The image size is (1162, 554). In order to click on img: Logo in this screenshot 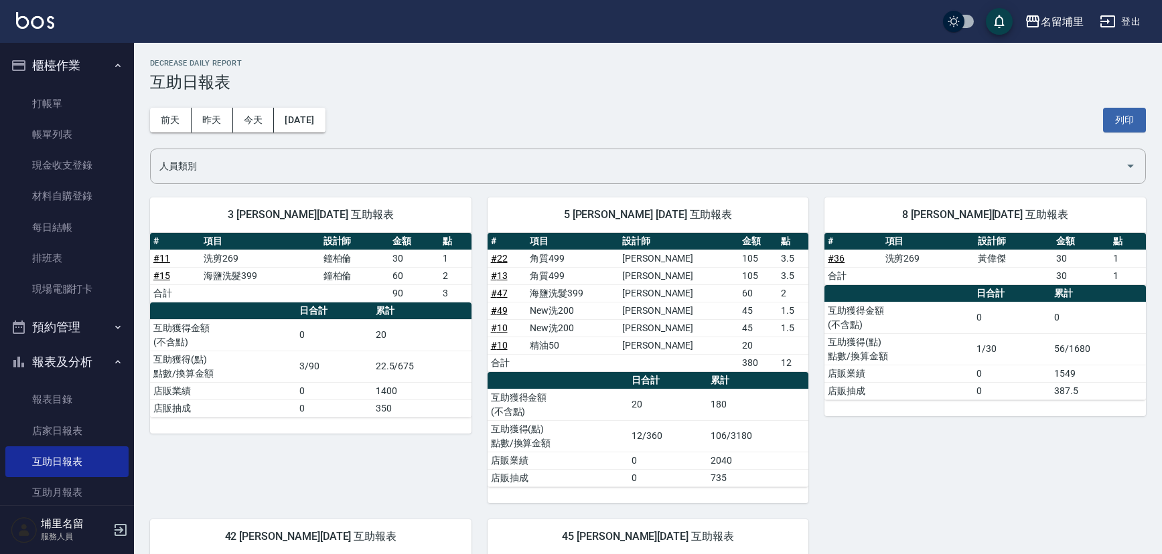, I will do `click(35, 20)`.